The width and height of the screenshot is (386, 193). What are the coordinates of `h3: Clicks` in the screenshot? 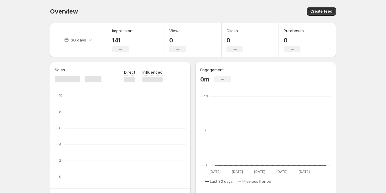 It's located at (232, 31).